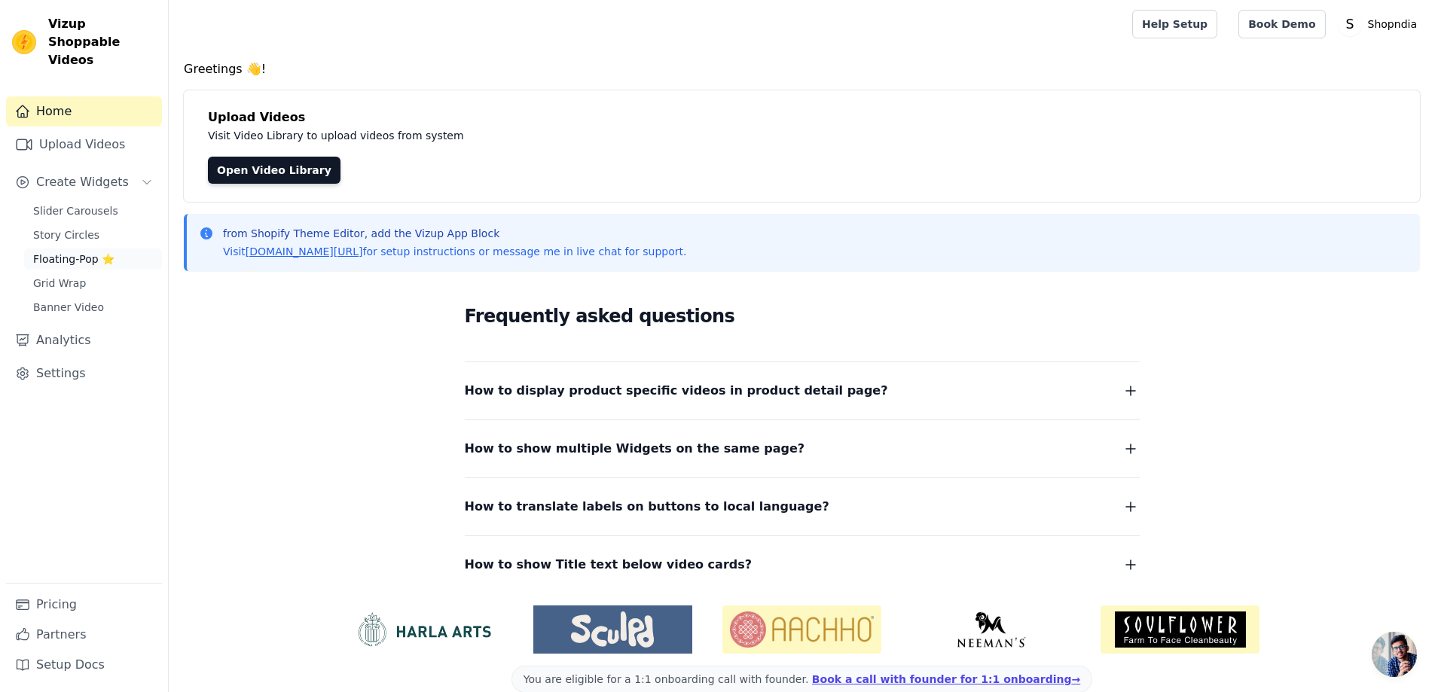  Describe the element at coordinates (274, 170) in the screenshot. I see `a: Open Video Library` at that location.